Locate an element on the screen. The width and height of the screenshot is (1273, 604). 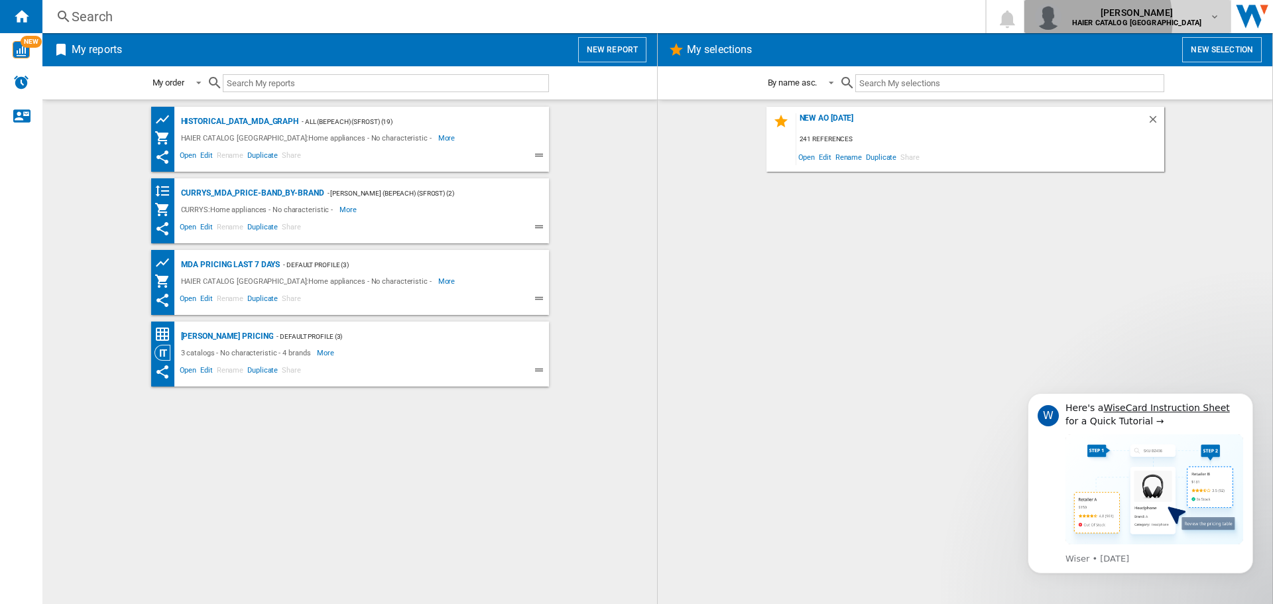
button: New report is located at coordinates (612, 50).